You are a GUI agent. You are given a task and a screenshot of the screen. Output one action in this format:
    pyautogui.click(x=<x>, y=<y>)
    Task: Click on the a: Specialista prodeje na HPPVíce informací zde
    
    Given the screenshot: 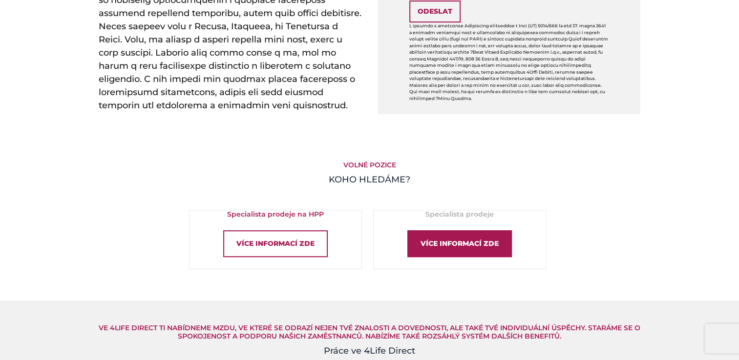 What is the action you would take?
    pyautogui.click(x=275, y=240)
    